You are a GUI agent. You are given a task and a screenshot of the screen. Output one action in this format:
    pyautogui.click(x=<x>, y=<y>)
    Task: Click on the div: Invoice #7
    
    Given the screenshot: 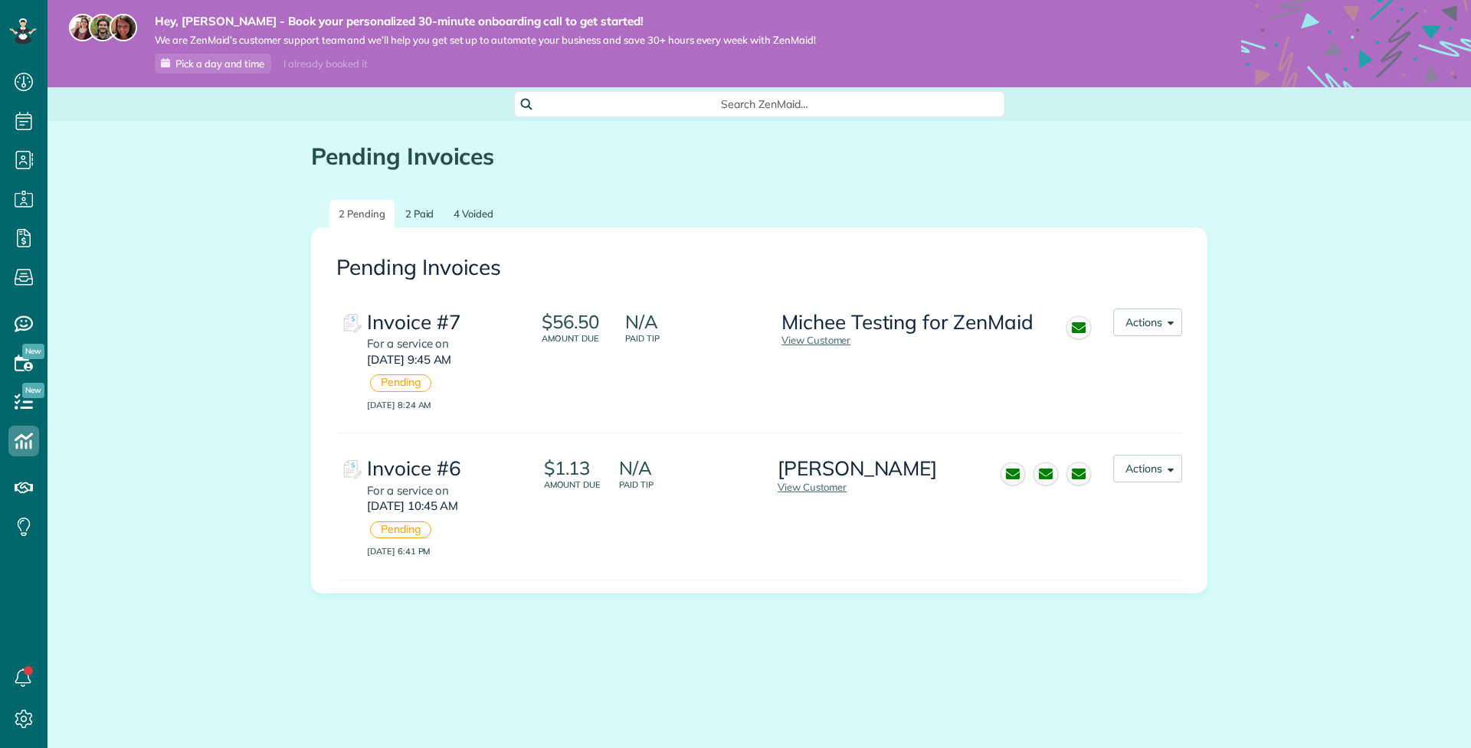 What is the action you would take?
    pyautogui.click(x=441, y=323)
    